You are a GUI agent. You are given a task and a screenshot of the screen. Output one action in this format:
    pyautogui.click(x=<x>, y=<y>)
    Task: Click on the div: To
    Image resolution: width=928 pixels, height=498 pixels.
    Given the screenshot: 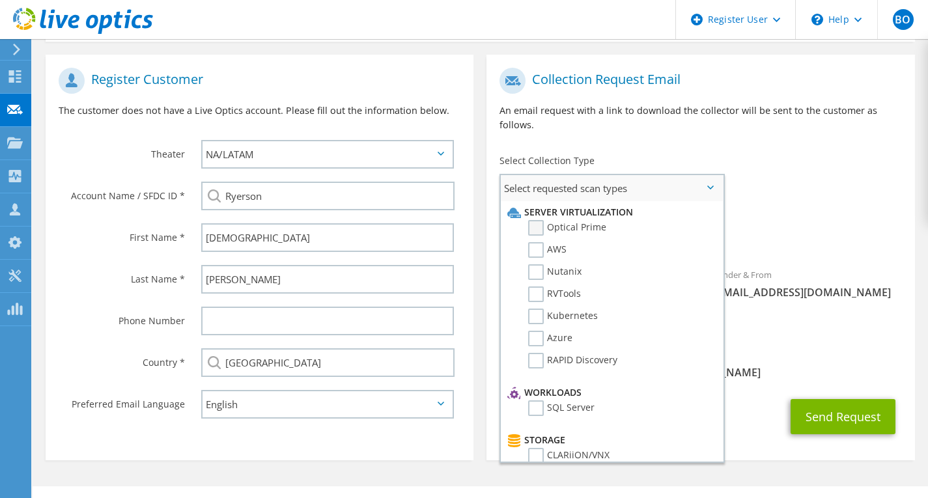 What is the action you would take?
    pyautogui.click(x=593, y=298)
    